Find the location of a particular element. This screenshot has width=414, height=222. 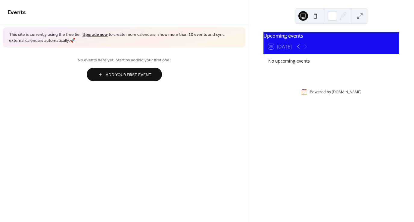

button: Add Your First Event is located at coordinates (124, 74).